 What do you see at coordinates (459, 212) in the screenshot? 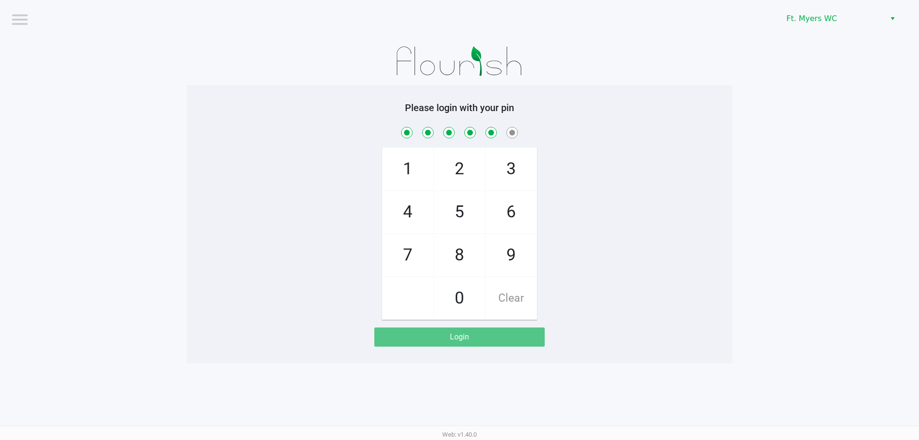
I see `span: 5` at bounding box center [459, 212].